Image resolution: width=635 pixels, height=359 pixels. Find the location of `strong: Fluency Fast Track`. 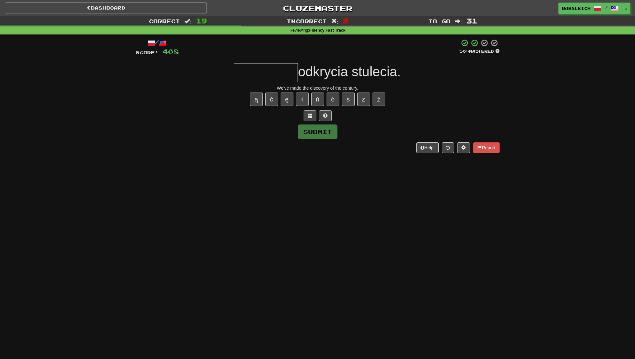

strong: Fluency Fast Track is located at coordinates (327, 30).